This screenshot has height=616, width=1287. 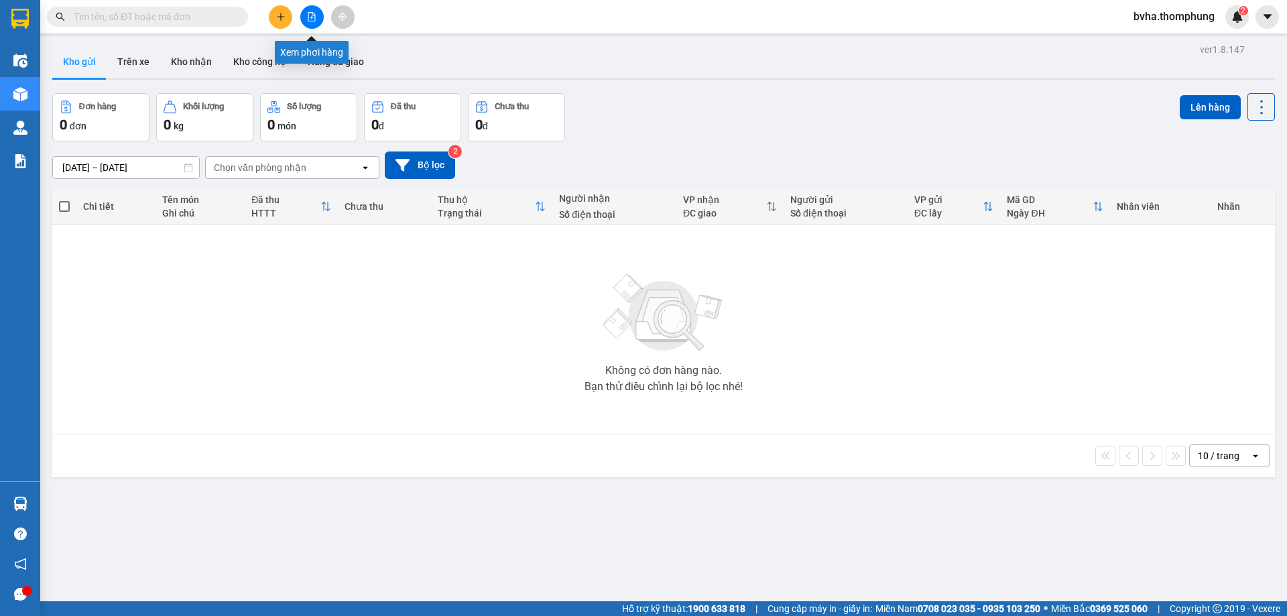 I want to click on span: message, so click(x=20, y=594).